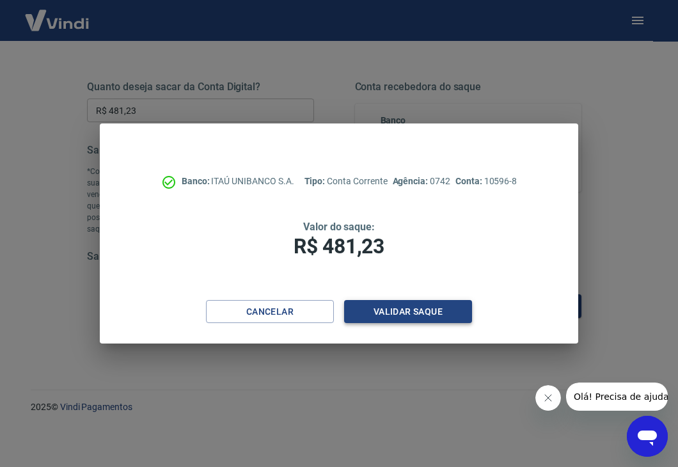 The image size is (678, 467). Describe the element at coordinates (238, 181) in the screenshot. I see `p: ITAÚ UNIBANCO S.A.` at that location.